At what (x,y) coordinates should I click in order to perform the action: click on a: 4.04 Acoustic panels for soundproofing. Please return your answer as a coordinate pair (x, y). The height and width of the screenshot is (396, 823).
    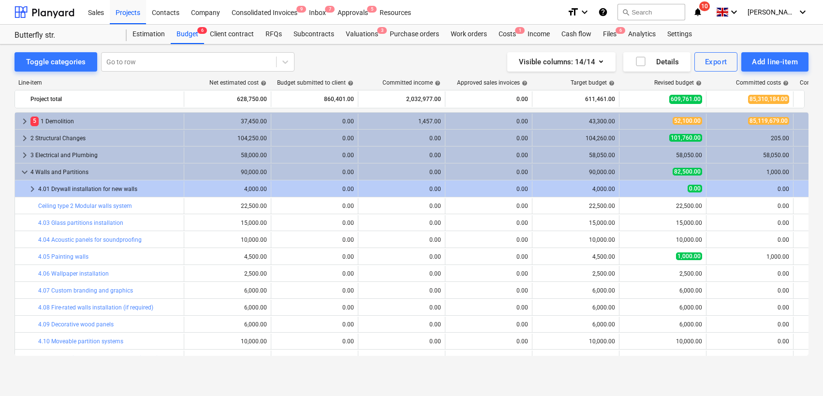
    Looking at the image, I should click on (90, 240).